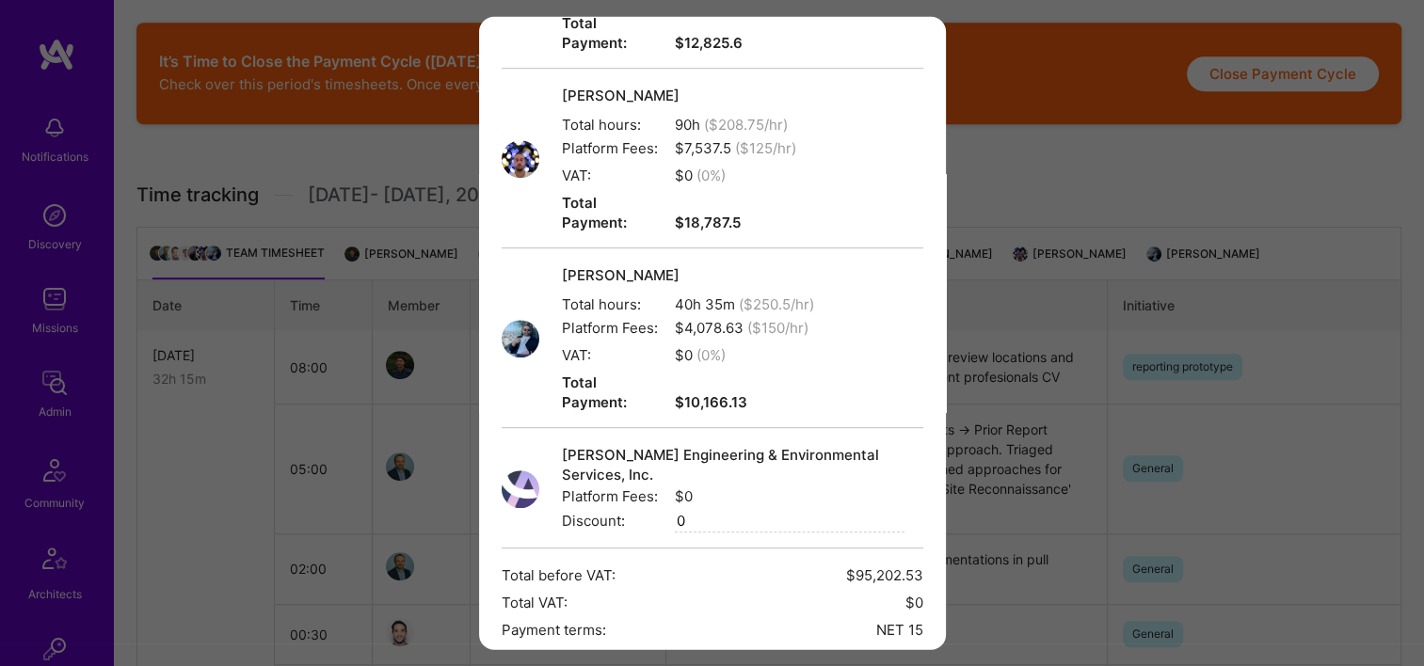 The width and height of the screenshot is (1424, 666). I want to click on span: $95,202.53, so click(885, 575).